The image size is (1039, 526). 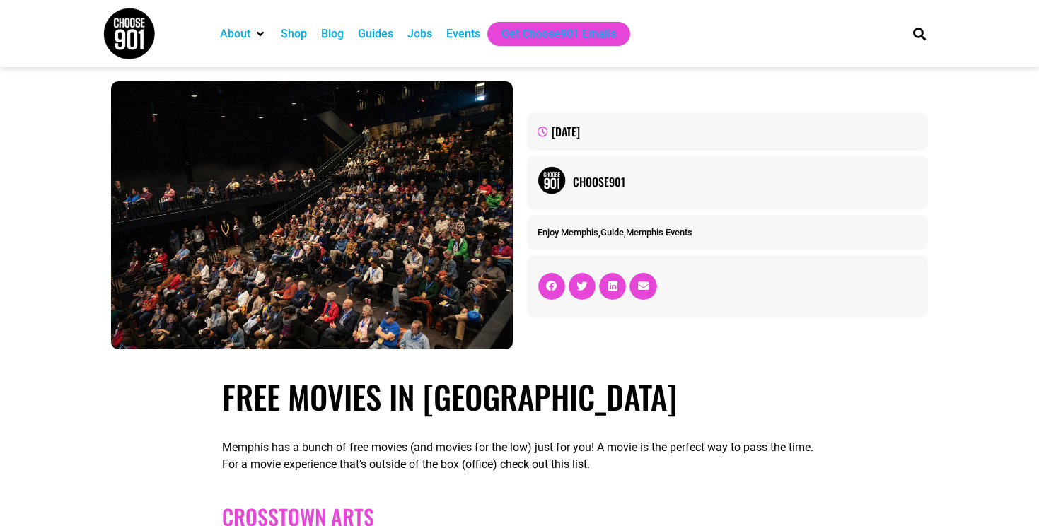 I want to click on a: Memphis Events, so click(x=659, y=232).